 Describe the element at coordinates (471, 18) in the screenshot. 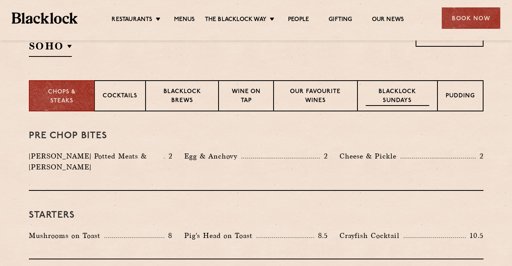

I see `div: Book Now` at that location.